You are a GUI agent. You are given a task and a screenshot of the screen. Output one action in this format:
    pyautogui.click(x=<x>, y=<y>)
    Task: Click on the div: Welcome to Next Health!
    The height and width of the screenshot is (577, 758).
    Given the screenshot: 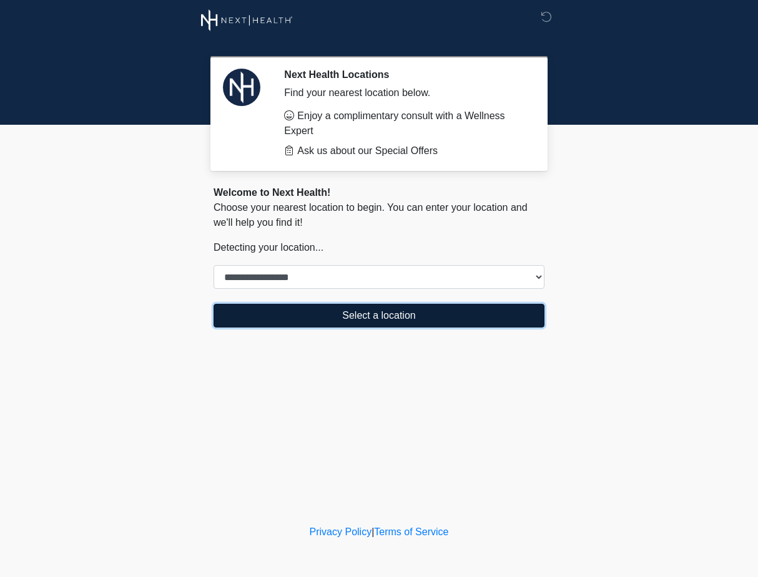 What is the action you would take?
    pyautogui.click(x=379, y=193)
    